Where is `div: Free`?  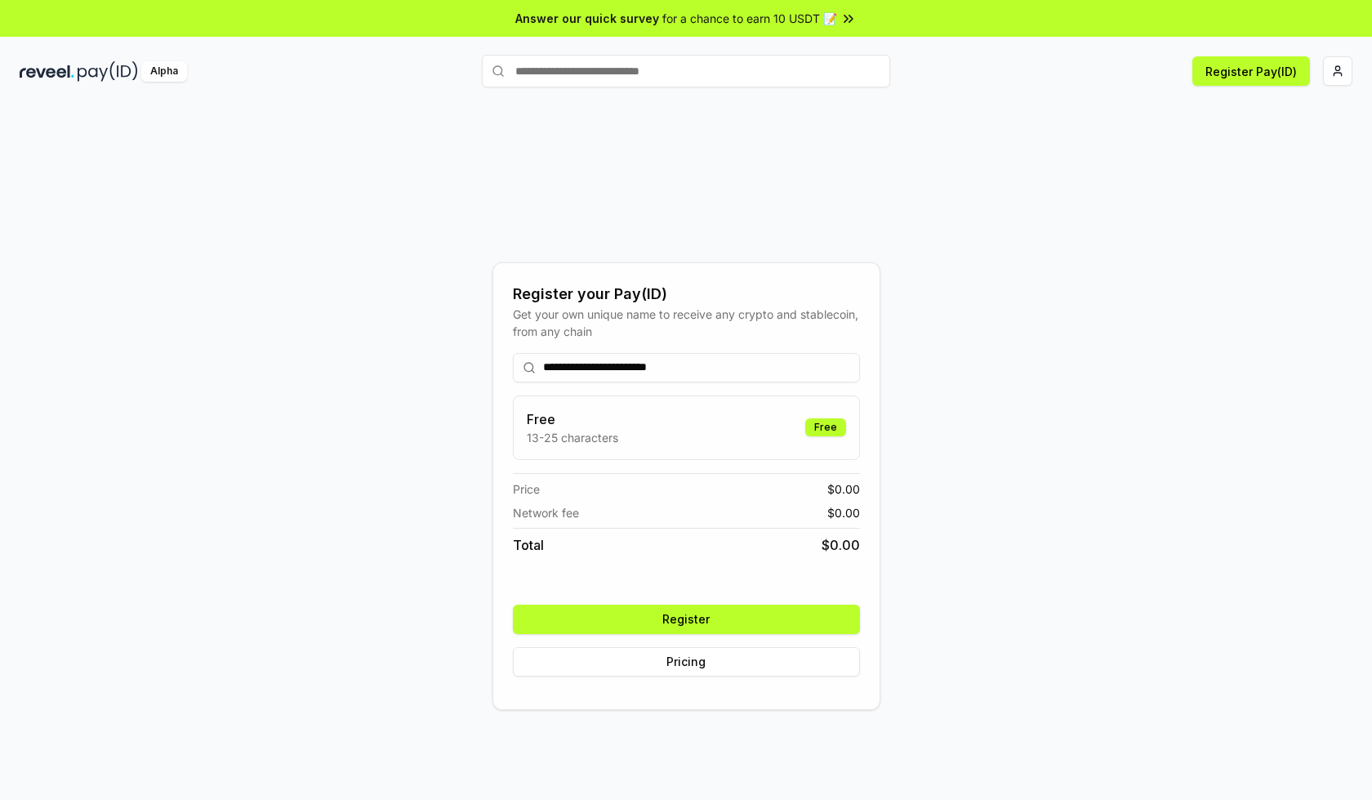
div: Free is located at coordinates (826, 427).